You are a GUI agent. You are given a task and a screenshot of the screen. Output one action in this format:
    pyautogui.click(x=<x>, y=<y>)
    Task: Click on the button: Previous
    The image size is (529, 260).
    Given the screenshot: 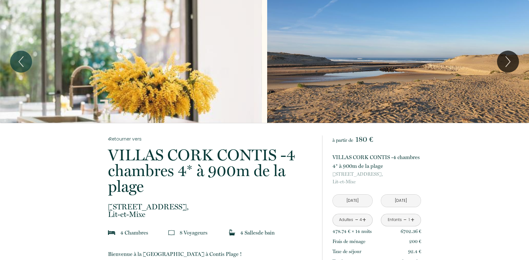 What is the action you would take?
    pyautogui.click(x=21, y=62)
    